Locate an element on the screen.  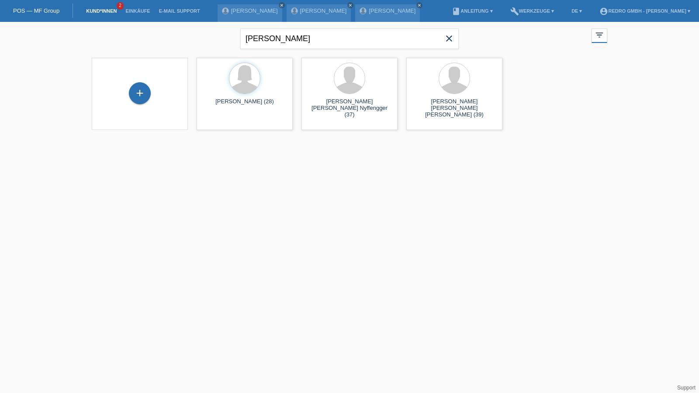
i: book is located at coordinates (456, 11).